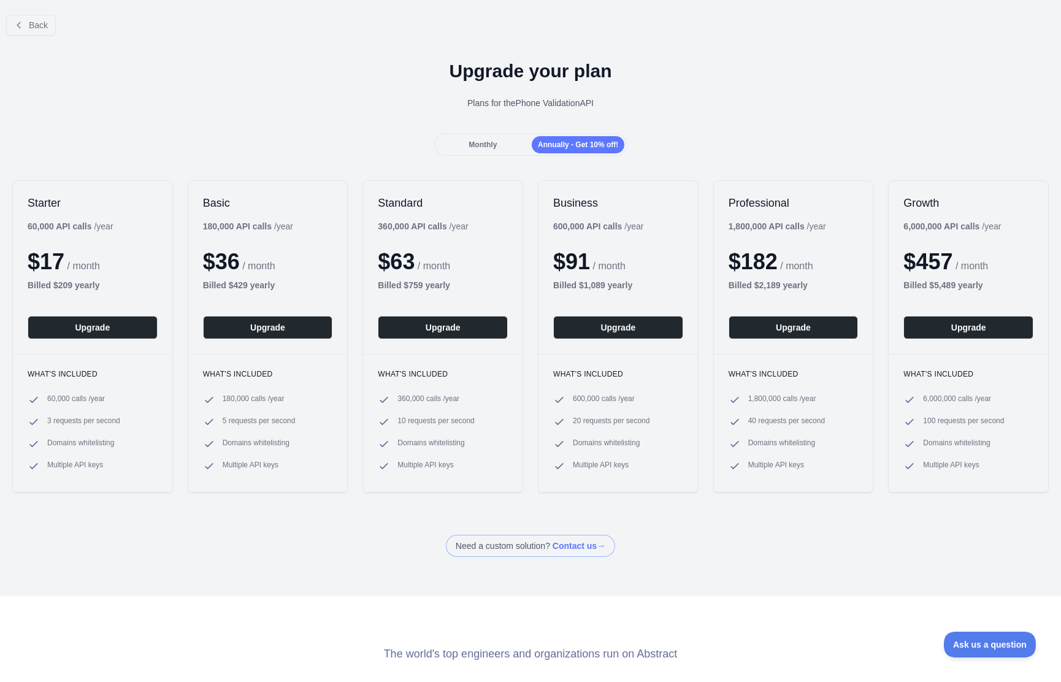  Describe the element at coordinates (753, 261) in the screenshot. I see `span: $ 182` at that location.